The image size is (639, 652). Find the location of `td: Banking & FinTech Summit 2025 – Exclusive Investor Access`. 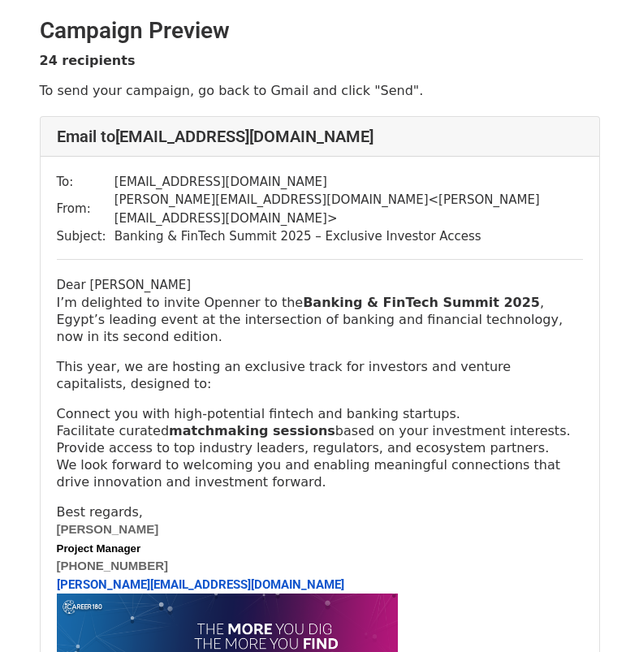

td: Banking & FinTech Summit 2025 – Exclusive Investor Access is located at coordinates (348, 236).